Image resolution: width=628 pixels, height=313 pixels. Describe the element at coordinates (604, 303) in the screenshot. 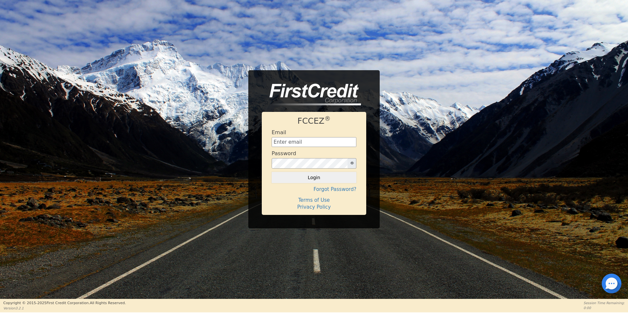

I see `p: Session Time Remaining:` at that location.